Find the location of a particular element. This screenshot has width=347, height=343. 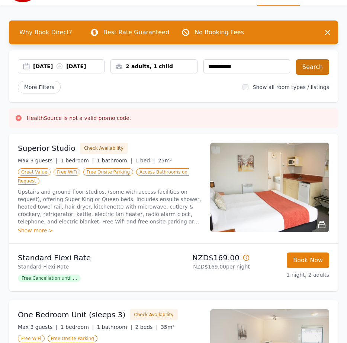

span: 1 bed | is located at coordinates (145, 160).